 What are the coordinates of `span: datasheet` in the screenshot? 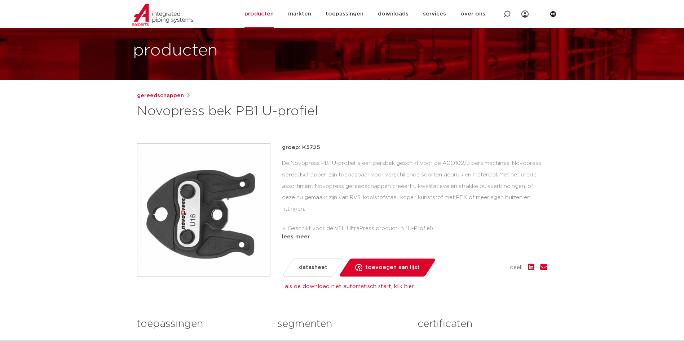 It's located at (313, 268).